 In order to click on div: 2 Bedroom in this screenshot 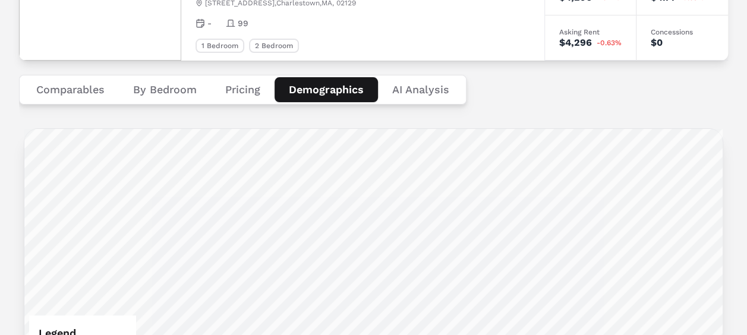, I will do `click(274, 46)`.